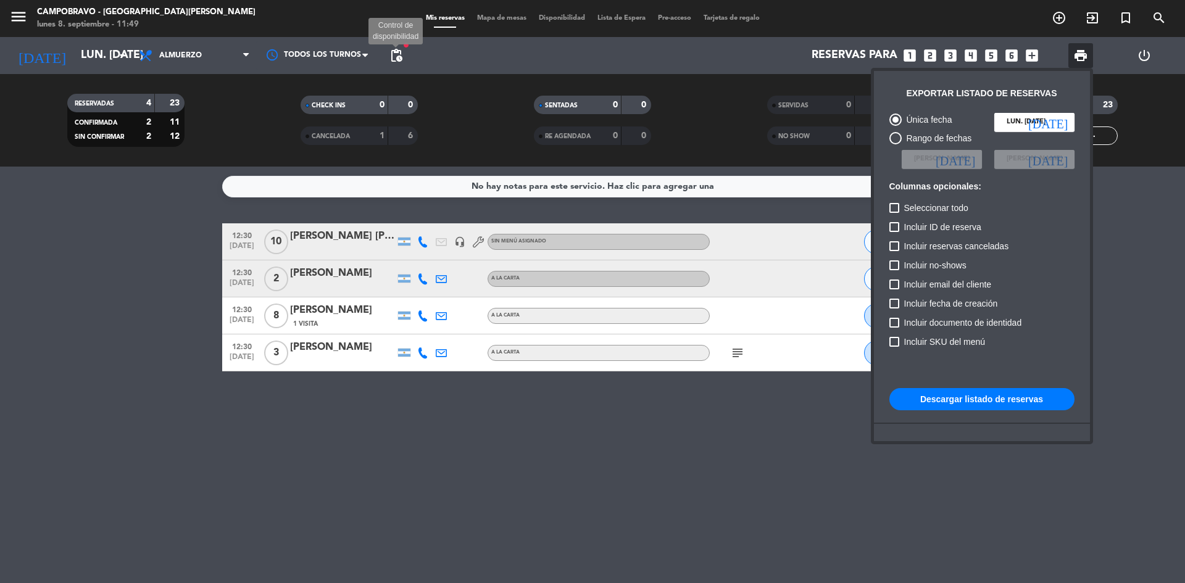 Image resolution: width=1185 pixels, height=583 pixels. What do you see at coordinates (956, 246) in the screenshot?
I see `span: Incluir reservas canceladas` at bounding box center [956, 246].